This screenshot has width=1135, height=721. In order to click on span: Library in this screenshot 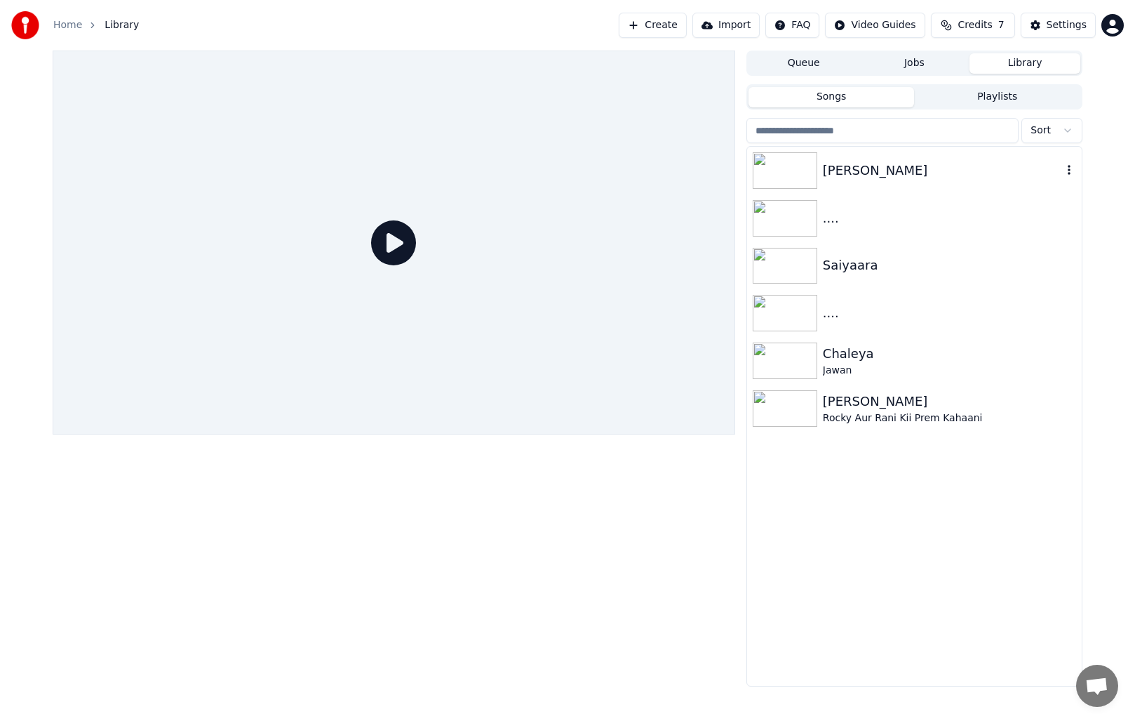, I will do `click(121, 25)`.